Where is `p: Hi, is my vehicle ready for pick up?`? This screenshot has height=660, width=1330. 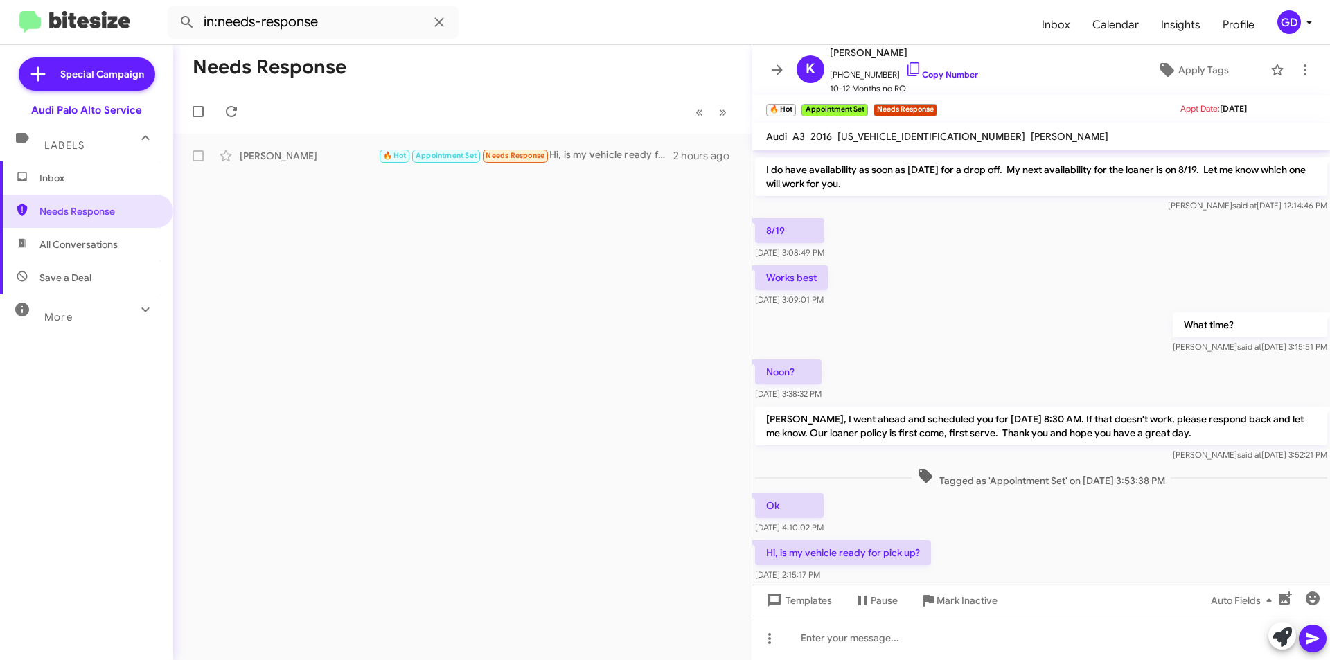 p: Hi, is my vehicle ready for pick up? is located at coordinates (843, 553).